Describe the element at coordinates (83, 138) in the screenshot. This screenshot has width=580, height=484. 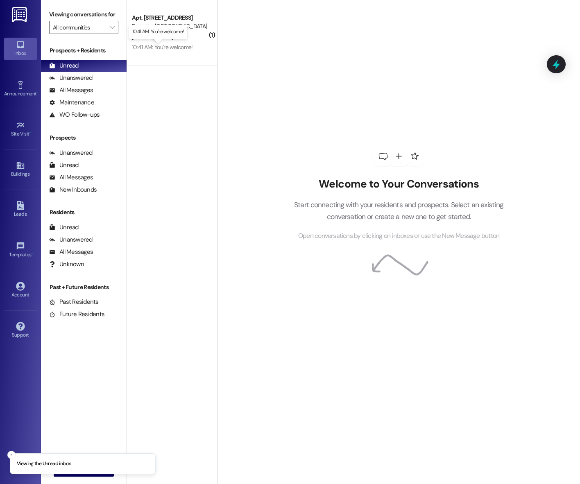
I see `div: Prospects` at that location.